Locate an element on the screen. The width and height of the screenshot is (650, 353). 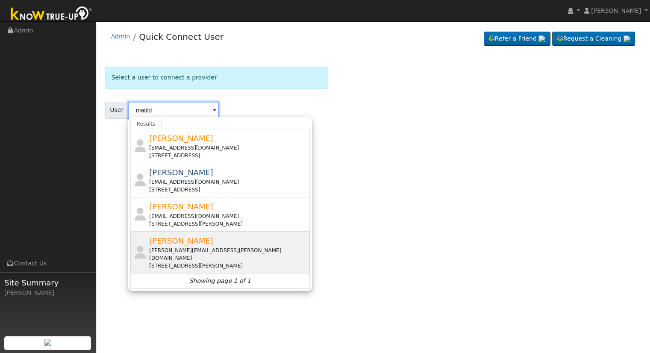
a: Results is located at coordinates (146, 124).